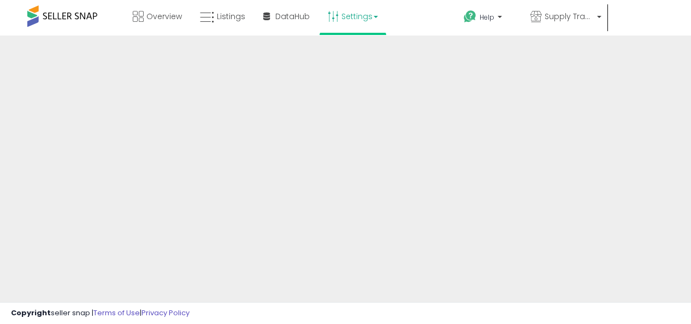  What do you see at coordinates (470, 16) in the screenshot?
I see `i: Get Help` at bounding box center [470, 16].